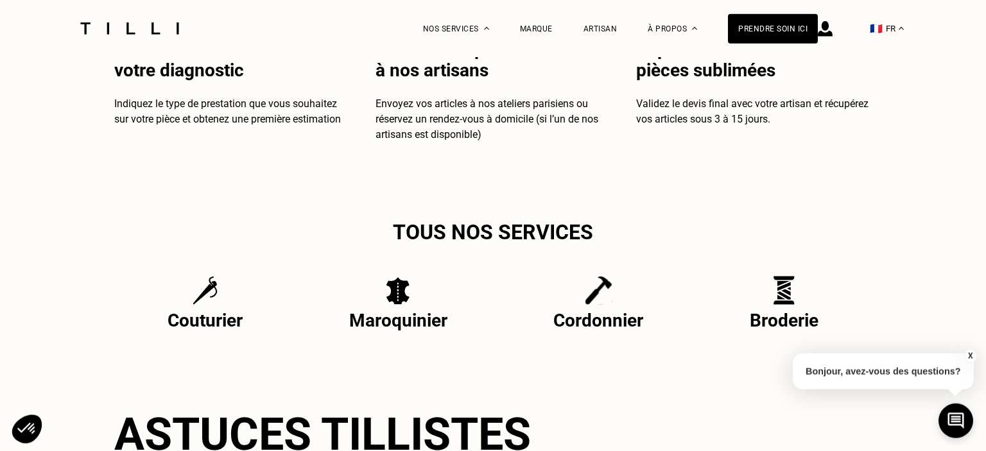 This screenshot has width=986, height=451. I want to click on p: Maroquinier, so click(398, 320).